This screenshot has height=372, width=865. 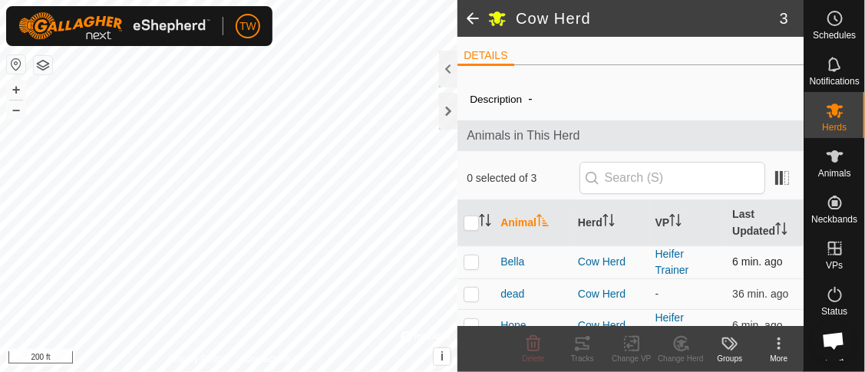 What do you see at coordinates (834, 35) in the screenshot?
I see `span: Schedules` at bounding box center [834, 35].